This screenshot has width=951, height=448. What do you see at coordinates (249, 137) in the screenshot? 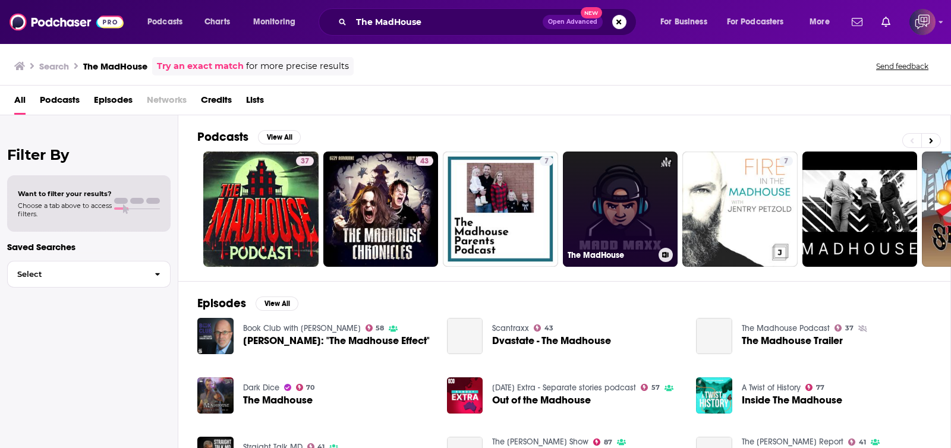
I see `a: PodcastsView All` at bounding box center [249, 137].